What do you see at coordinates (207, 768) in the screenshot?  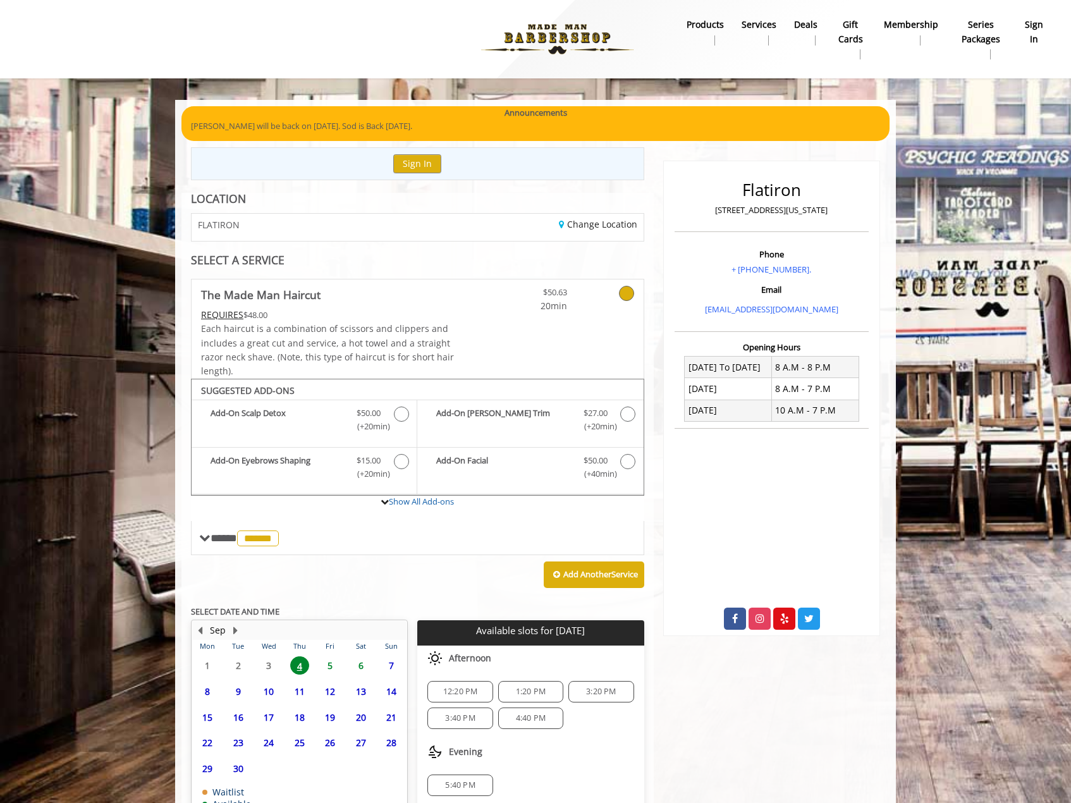 I see `span: 29` at bounding box center [207, 768].